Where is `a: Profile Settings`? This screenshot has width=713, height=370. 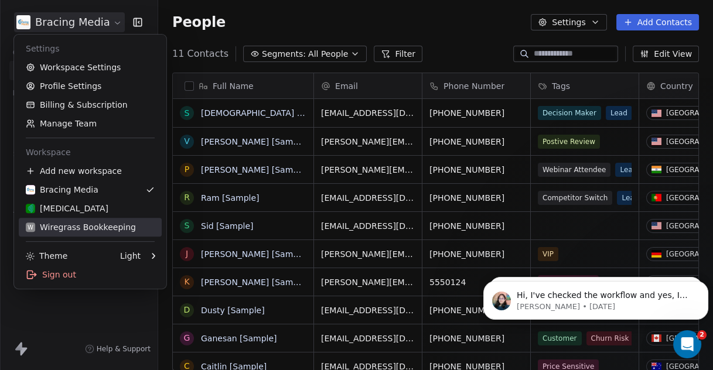
a: Profile Settings is located at coordinates (90, 86).